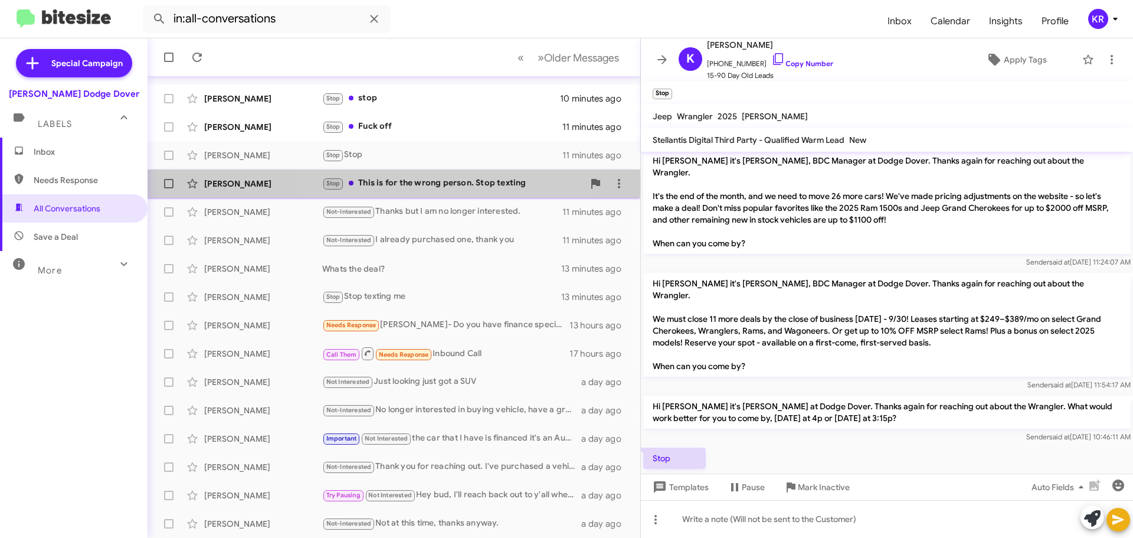 The height and width of the screenshot is (538, 1133). What do you see at coordinates (442, 211) in the screenshot?
I see `div: Thanks but I am no longer interested.` at bounding box center [442, 211].